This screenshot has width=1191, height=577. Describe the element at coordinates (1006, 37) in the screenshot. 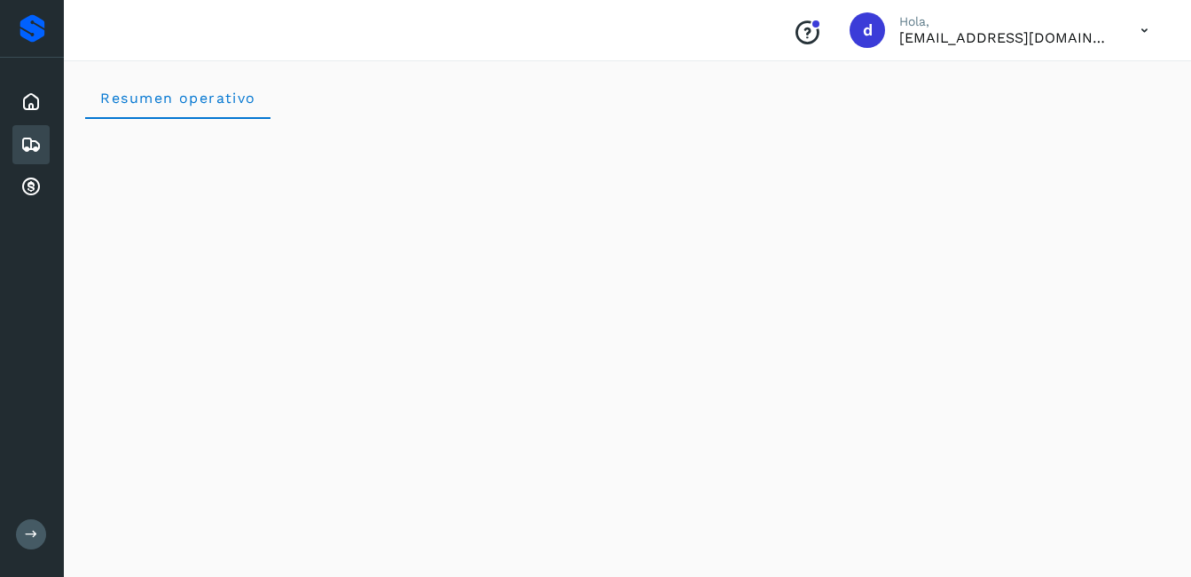

I see `p: dcordero@grupoterramex.com` at that location.